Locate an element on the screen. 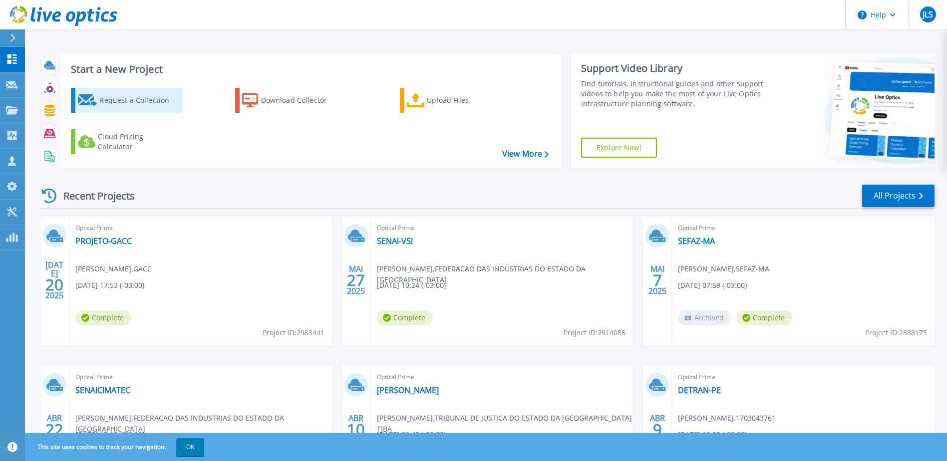 The height and width of the screenshot is (461, 947). span: JLS is located at coordinates (927, 14).